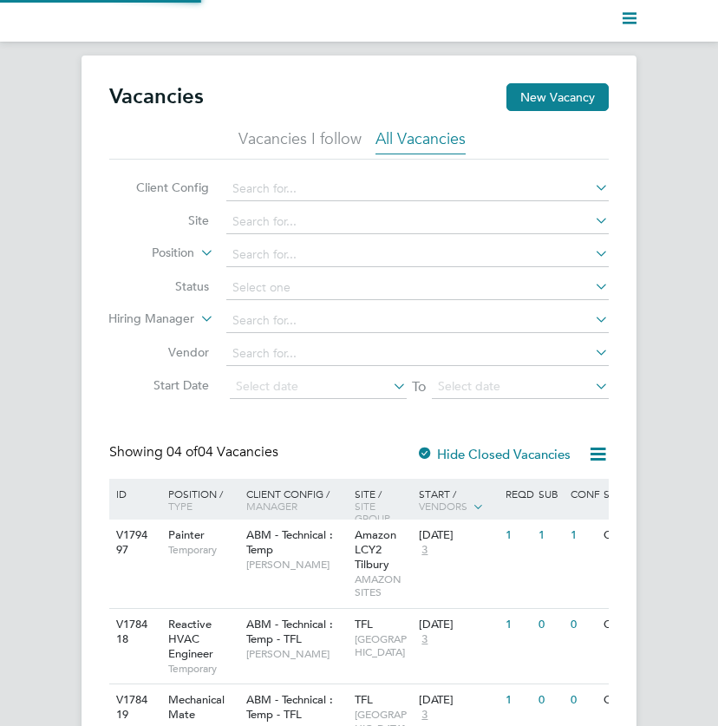 The width and height of the screenshot is (718, 726). Describe the element at coordinates (159, 352) in the screenshot. I see `label: Vendor` at that location.